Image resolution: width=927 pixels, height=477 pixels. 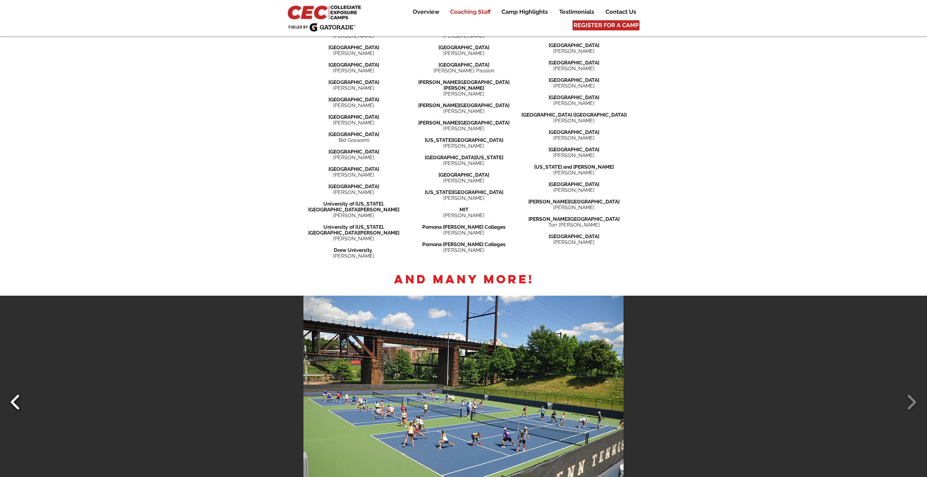 I want to click on img: Fueled by Gatorade.png, so click(x=321, y=27).